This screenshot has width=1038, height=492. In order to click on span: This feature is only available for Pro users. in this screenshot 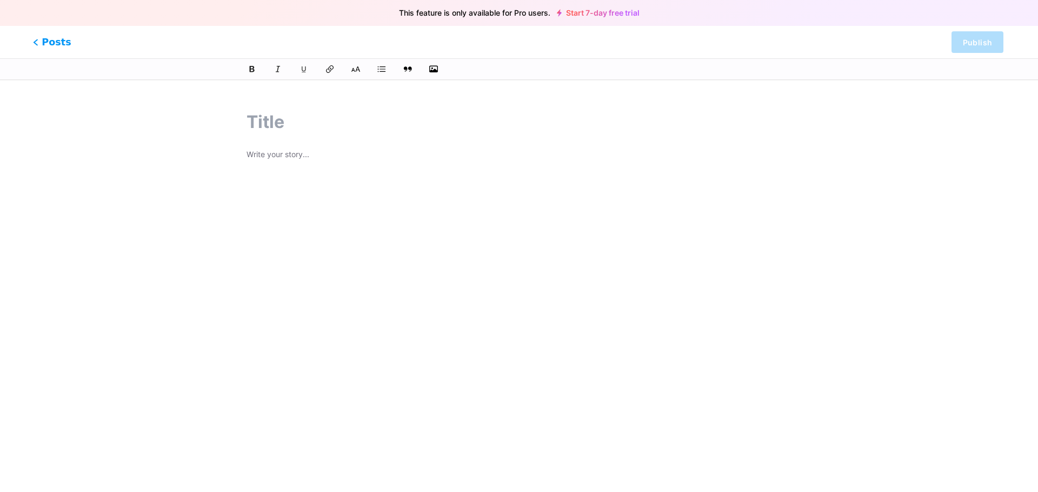, I will do `click(475, 13)`.